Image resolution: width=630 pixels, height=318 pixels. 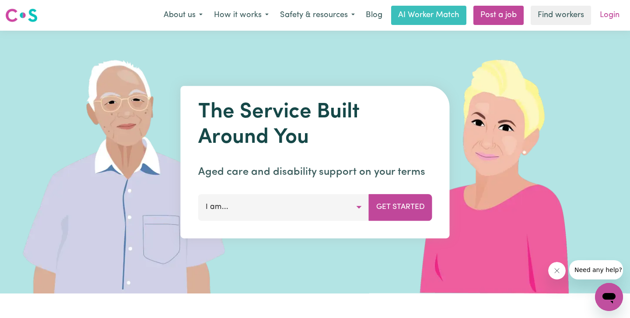 What do you see at coordinates (21, 15) in the screenshot?
I see `a: Careseekers logo` at bounding box center [21, 15].